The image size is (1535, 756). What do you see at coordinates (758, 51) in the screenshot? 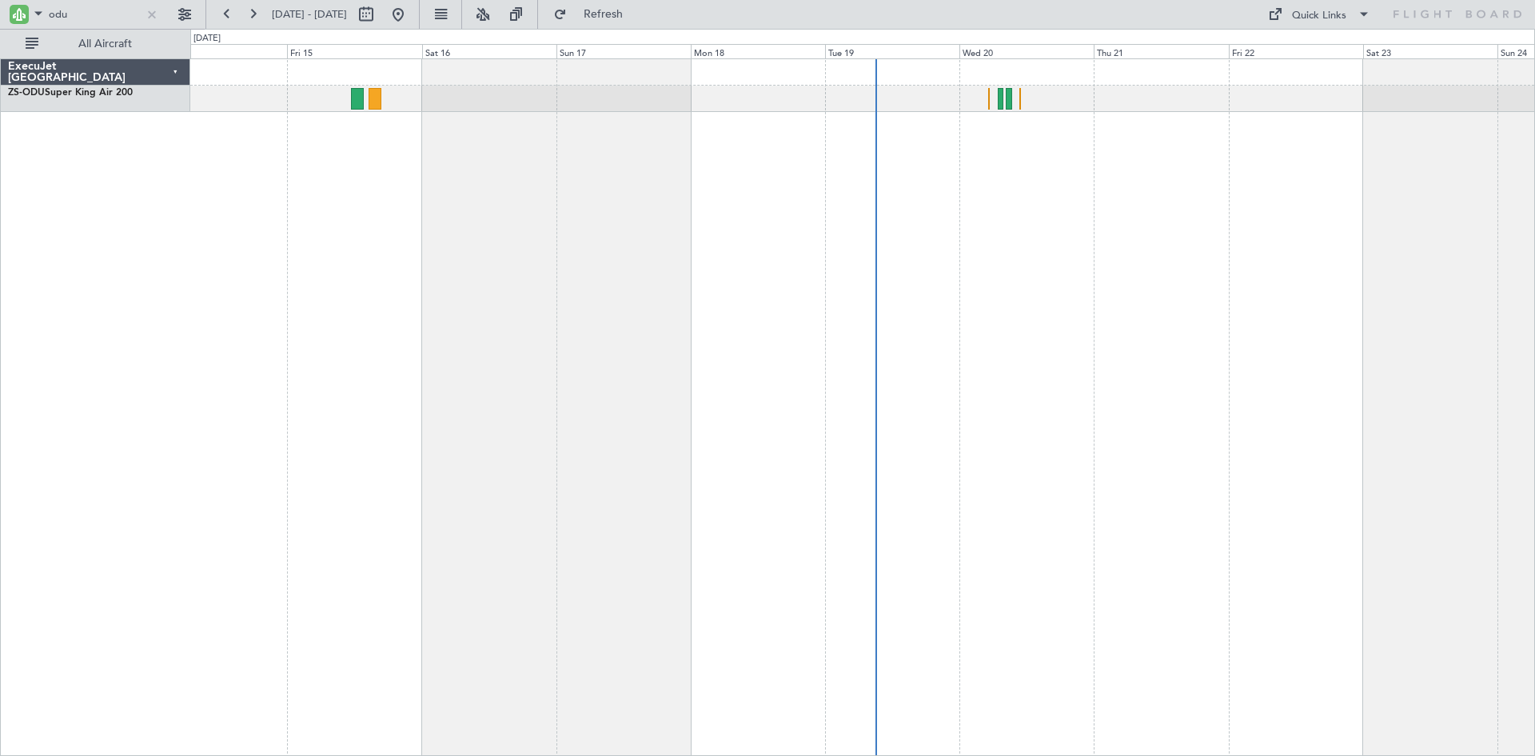
I see `div: Mon 18` at bounding box center [758, 51].